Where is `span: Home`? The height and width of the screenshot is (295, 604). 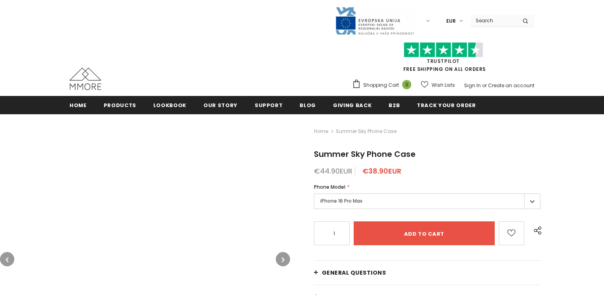
span: Home is located at coordinates (78, 105).